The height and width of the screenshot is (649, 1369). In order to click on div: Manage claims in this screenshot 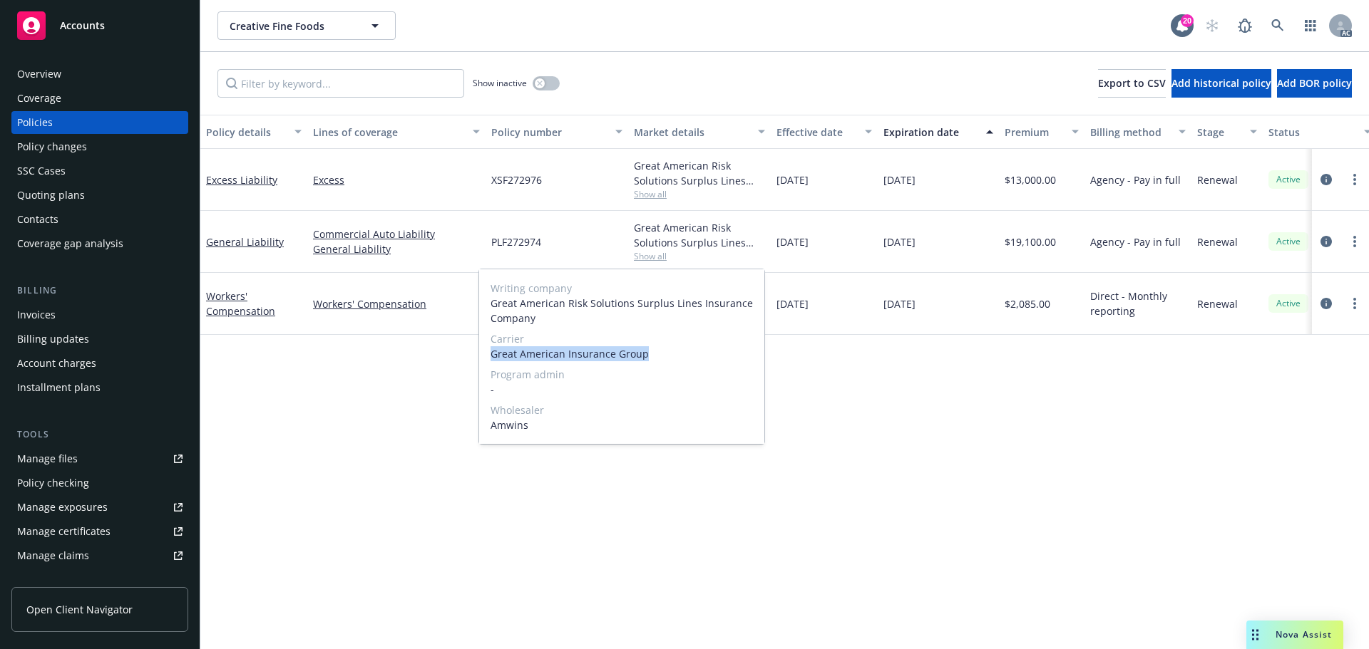, I will do `click(53, 556)`.